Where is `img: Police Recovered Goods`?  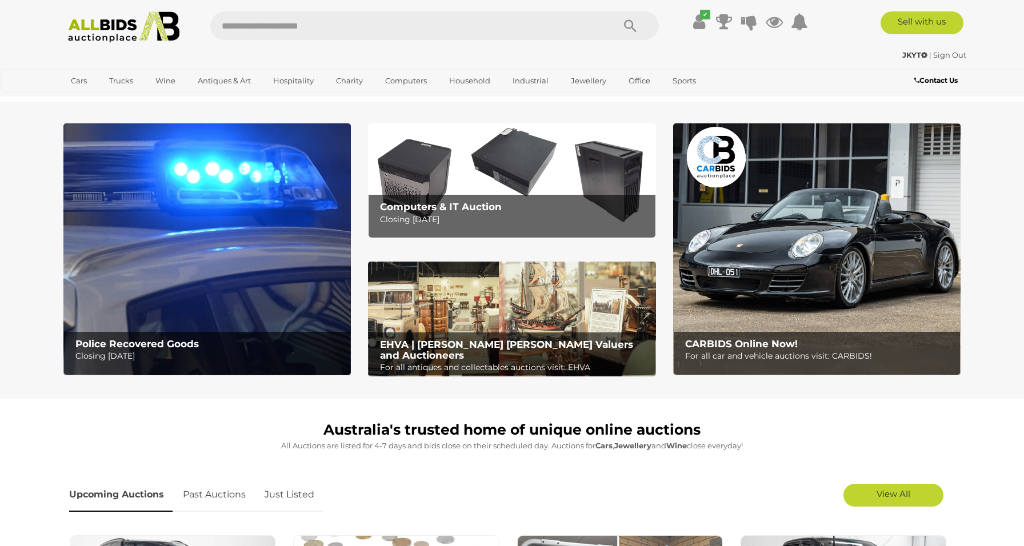 img: Police Recovered Goods is located at coordinates (207, 249).